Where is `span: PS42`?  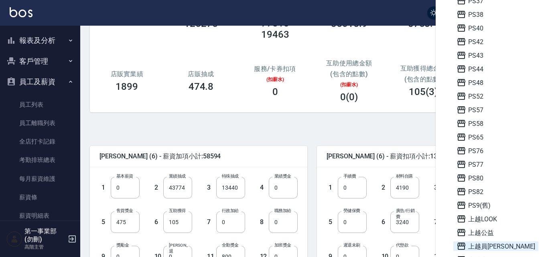 span: PS42 is located at coordinates (496, 42).